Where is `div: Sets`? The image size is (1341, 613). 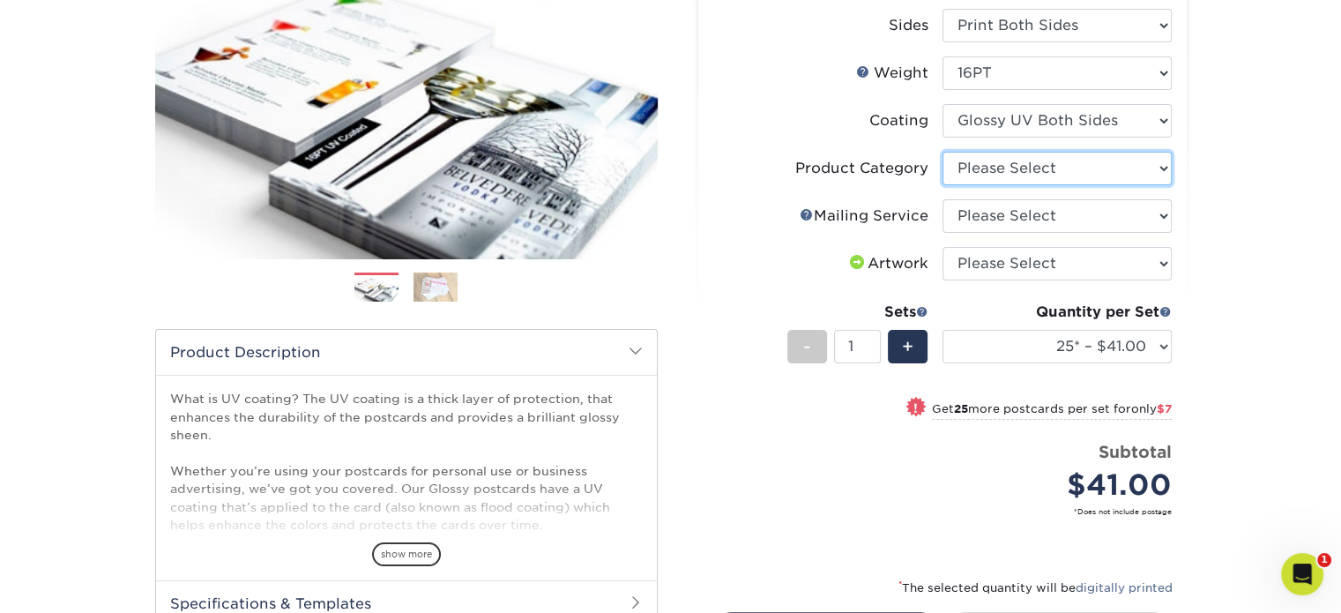
div: Sets is located at coordinates (858, 312).